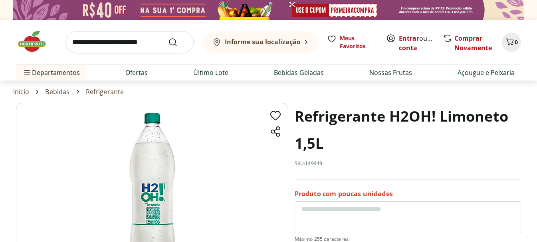 The image size is (537, 242). Describe the element at coordinates (390, 73) in the screenshot. I see `a: Nossas Frutas` at that location.